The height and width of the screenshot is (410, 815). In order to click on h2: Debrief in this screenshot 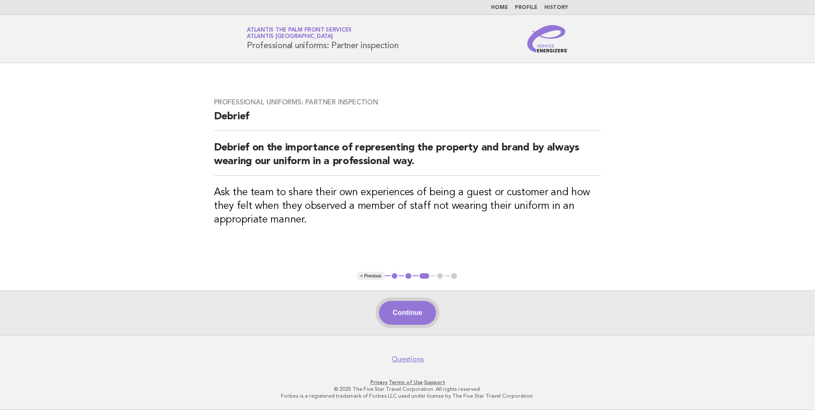, I will do `click(408, 120)`.